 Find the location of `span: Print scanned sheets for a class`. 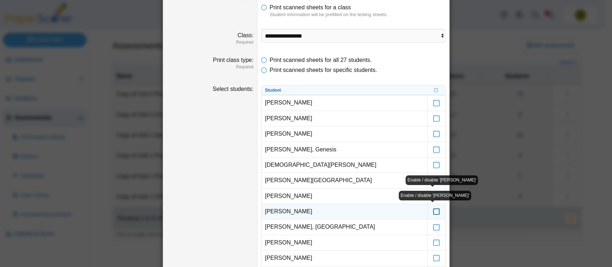

span: Print scanned sheets for a class is located at coordinates (310, 7).